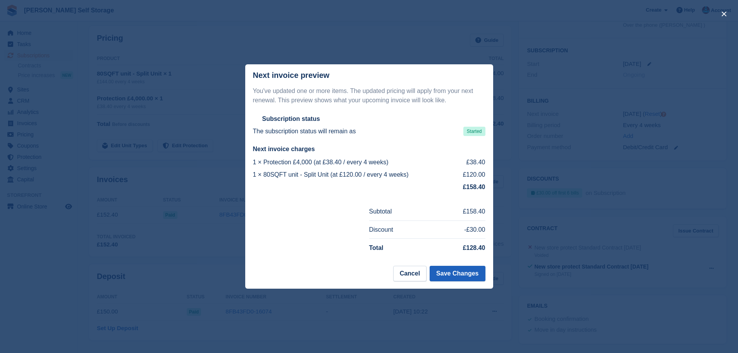  What do you see at coordinates (410, 273) in the screenshot?
I see `button: Cancel` at bounding box center [410, 273].